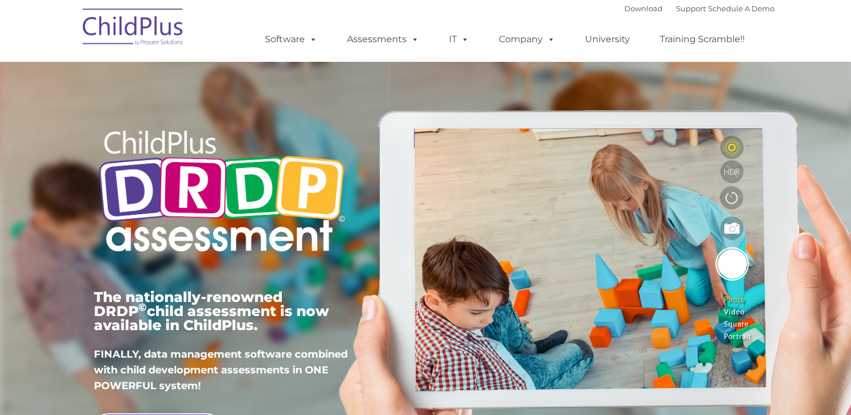  I want to click on img: ChildPlus by Procare Solutions, so click(133, 29).